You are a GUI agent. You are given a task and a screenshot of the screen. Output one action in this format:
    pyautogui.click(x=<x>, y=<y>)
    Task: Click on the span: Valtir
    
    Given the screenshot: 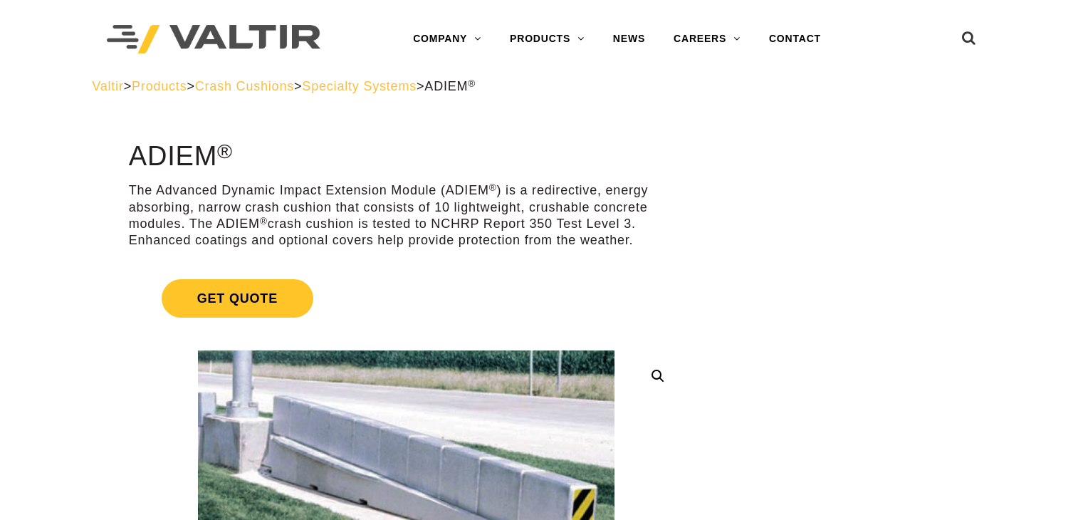 What is the action you would take?
    pyautogui.click(x=107, y=86)
    